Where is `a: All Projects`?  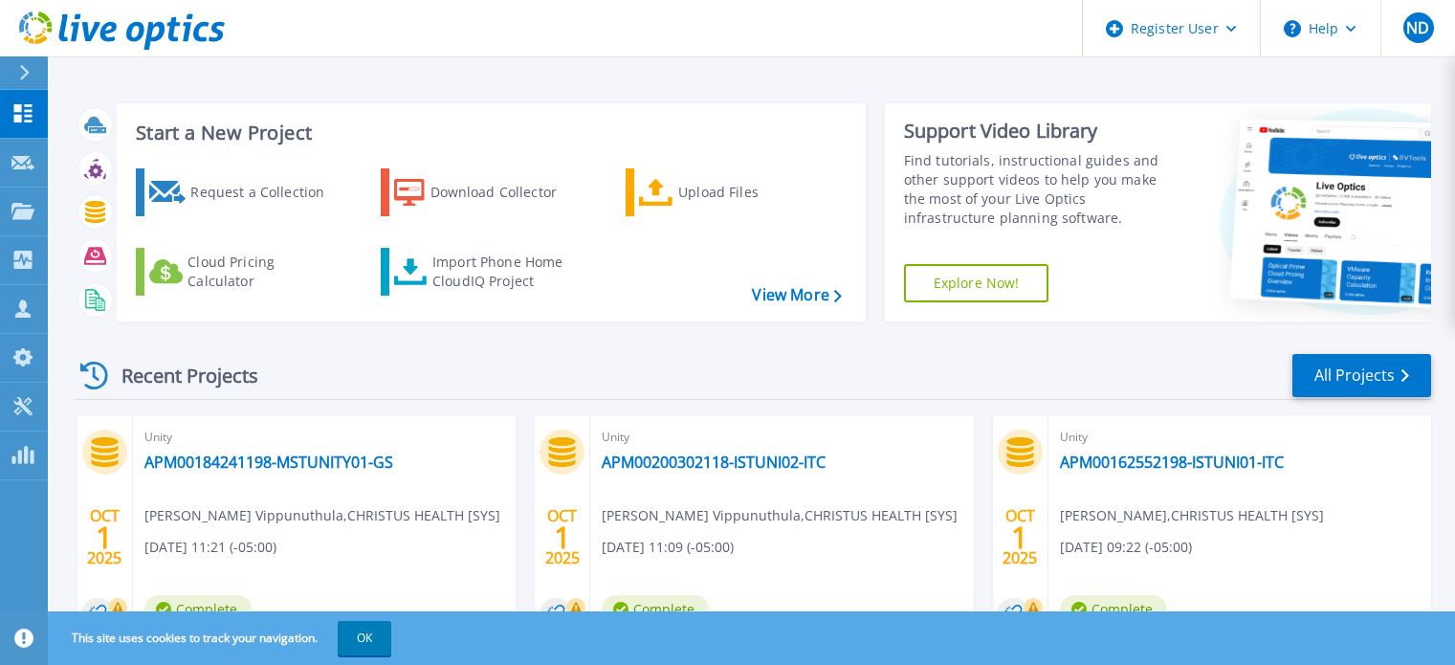
a: All Projects is located at coordinates (1362, 375).